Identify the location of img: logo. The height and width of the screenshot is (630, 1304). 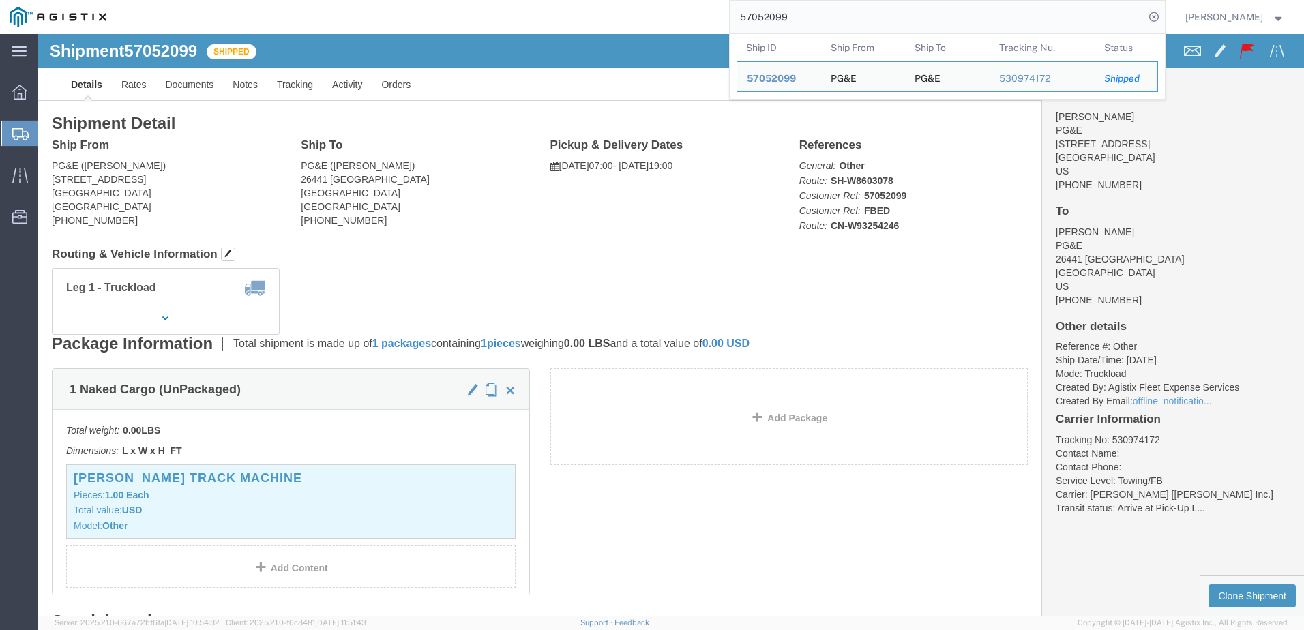
(58, 17).